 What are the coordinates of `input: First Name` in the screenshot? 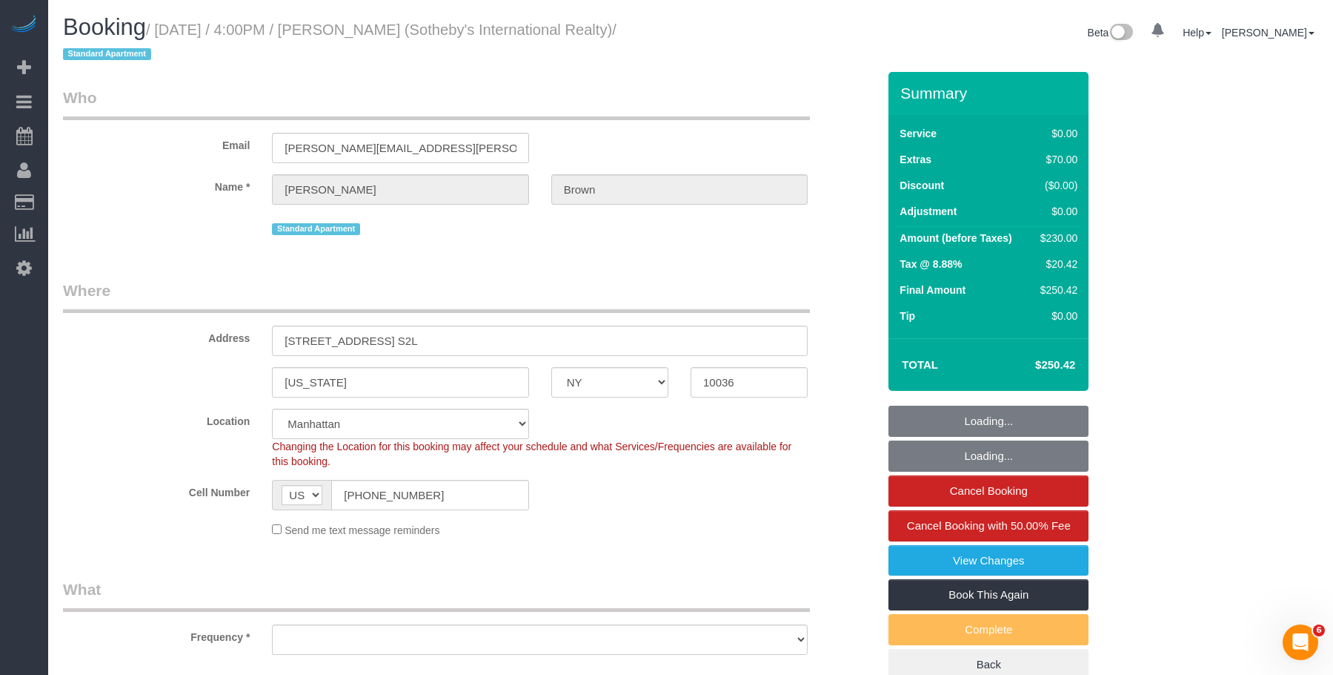 It's located at (400, 189).